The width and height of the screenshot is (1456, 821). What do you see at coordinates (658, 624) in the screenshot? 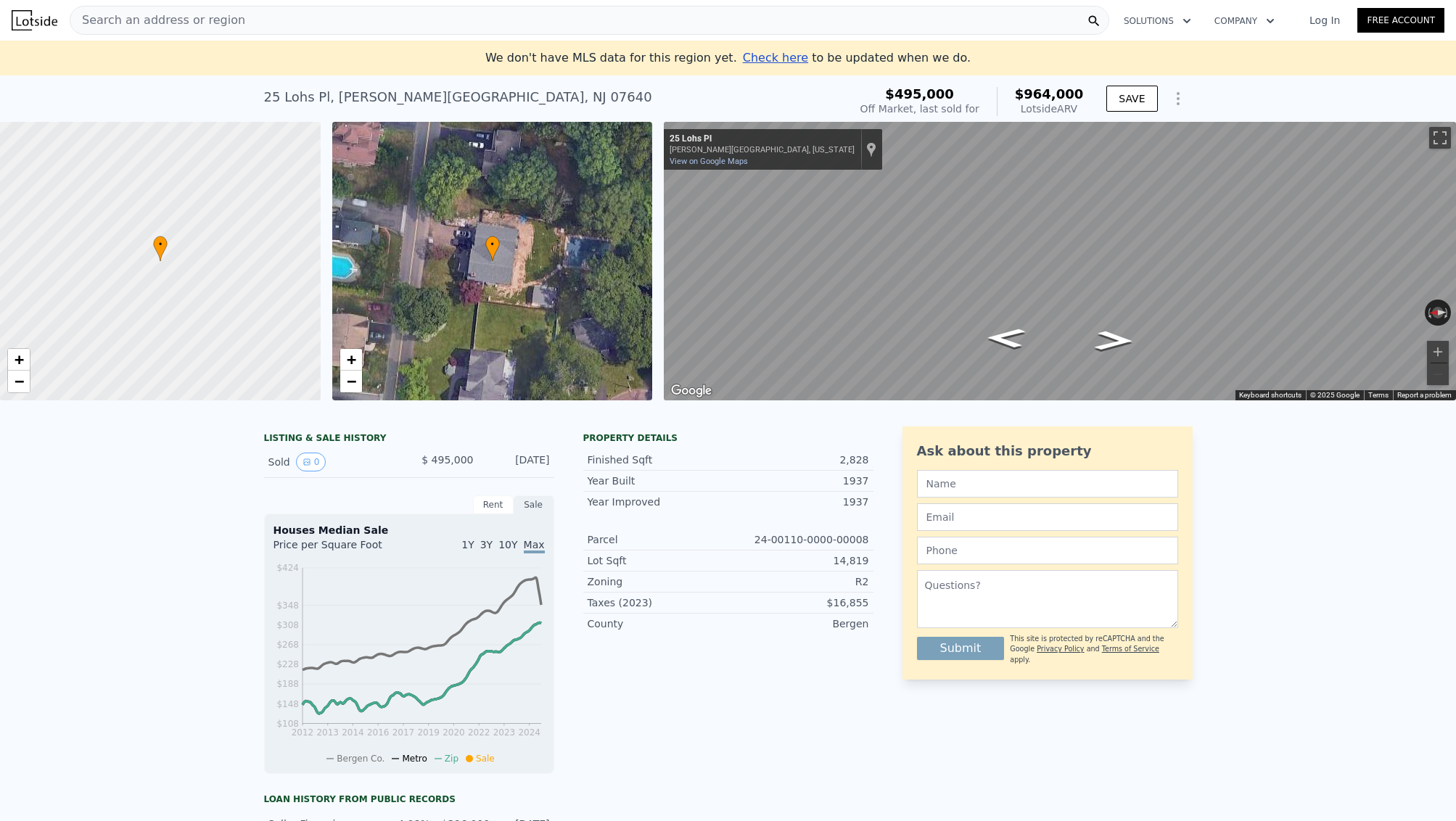
I see `div: County` at bounding box center [658, 624].